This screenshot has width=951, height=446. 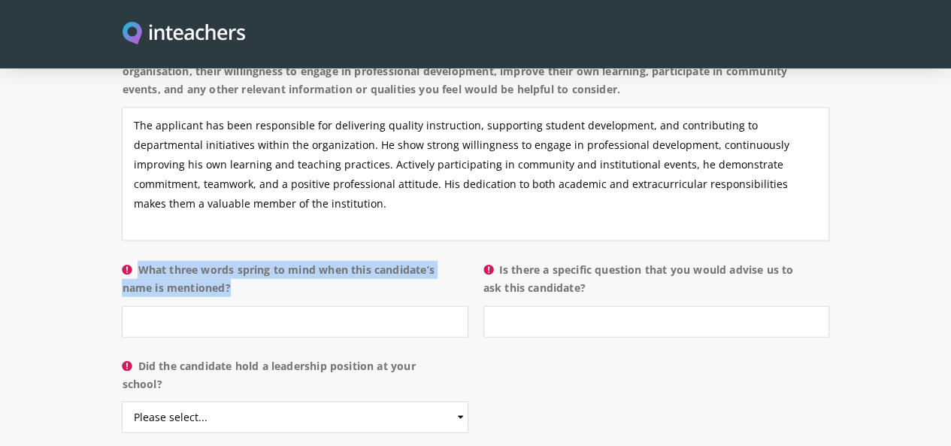 I want to click on label: Did the candidate hold a leadership position at your school?, so click(x=295, y=380).